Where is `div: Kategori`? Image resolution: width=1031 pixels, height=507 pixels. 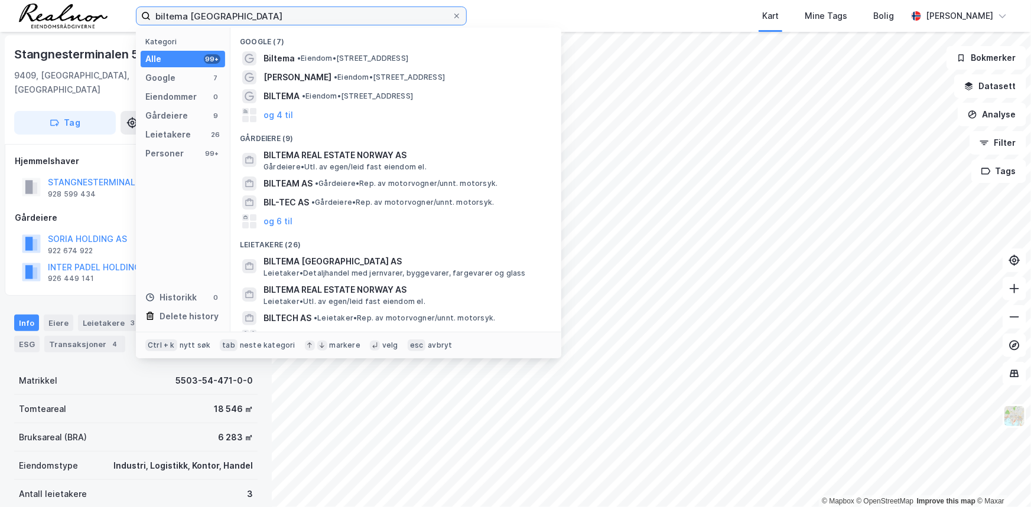
div: Kategori is located at coordinates (185, 41).